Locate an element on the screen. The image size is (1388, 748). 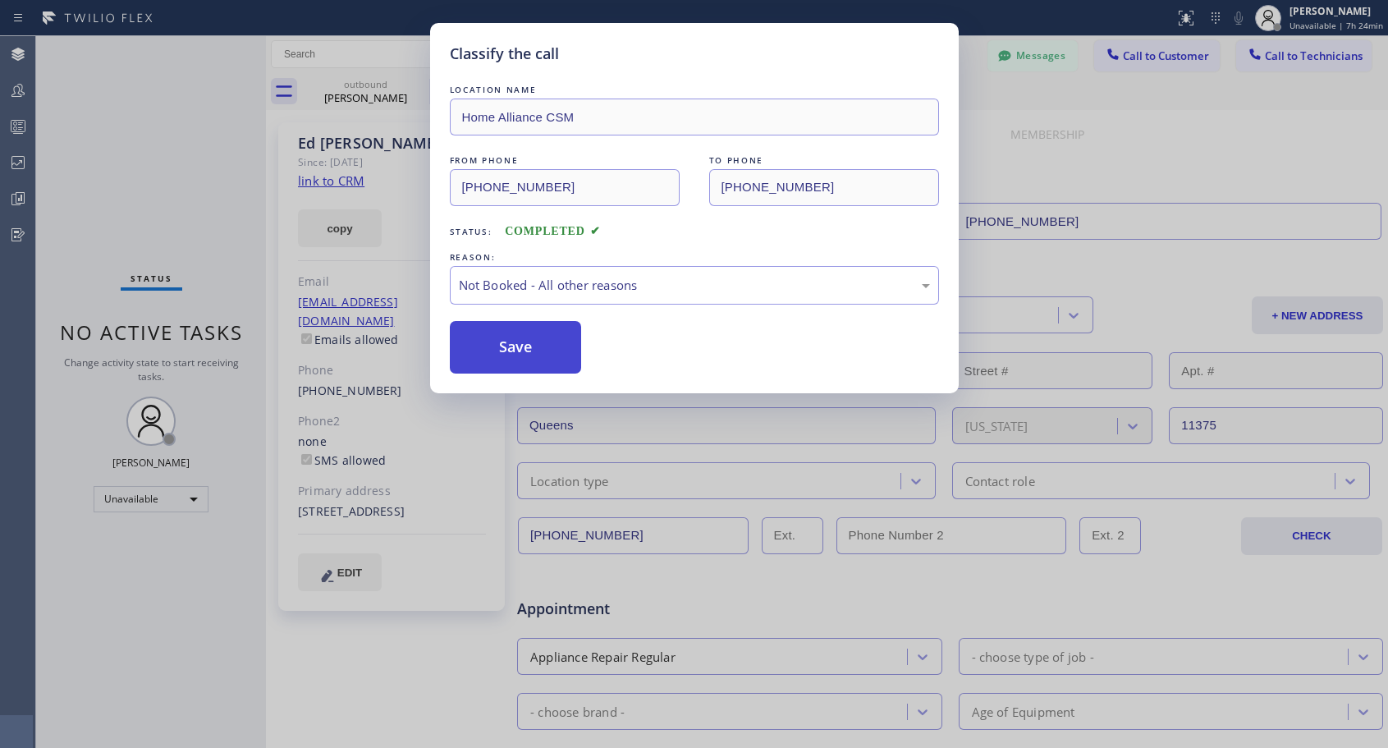
span: COMPLETED is located at coordinates (552, 231).